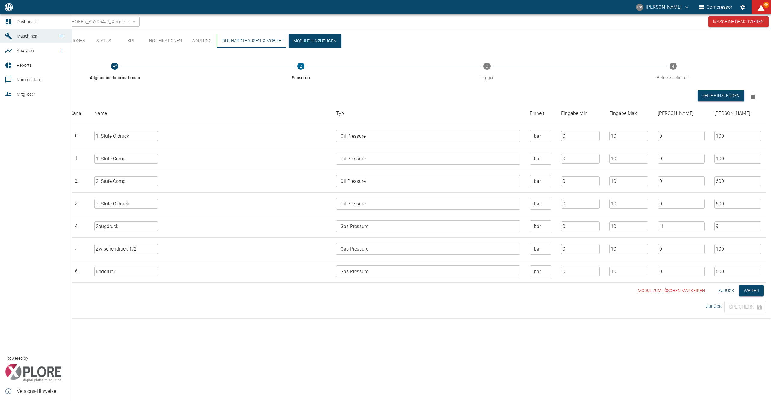 This screenshot has height=401, width=771. What do you see at coordinates (80, 226) in the screenshot?
I see `td: 4` at bounding box center [80, 226].